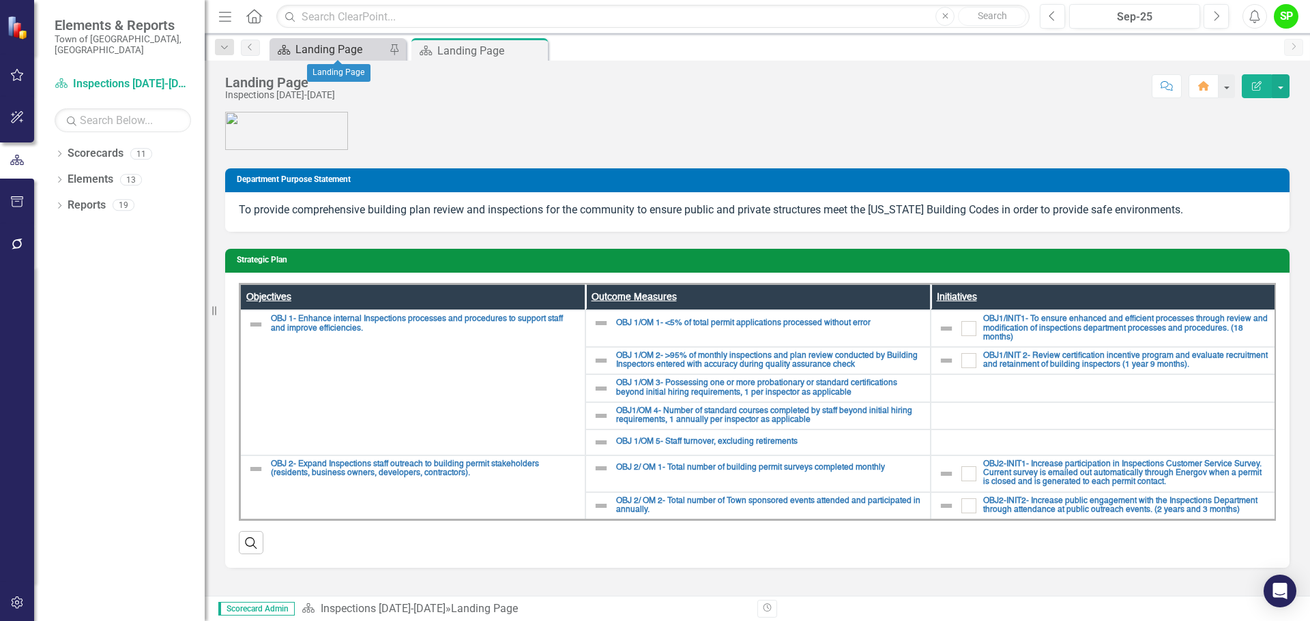 This screenshot has width=1310, height=621. I want to click on a: OBJ 1/OM 5- Staff turnover, excluding retirements, so click(769, 442).